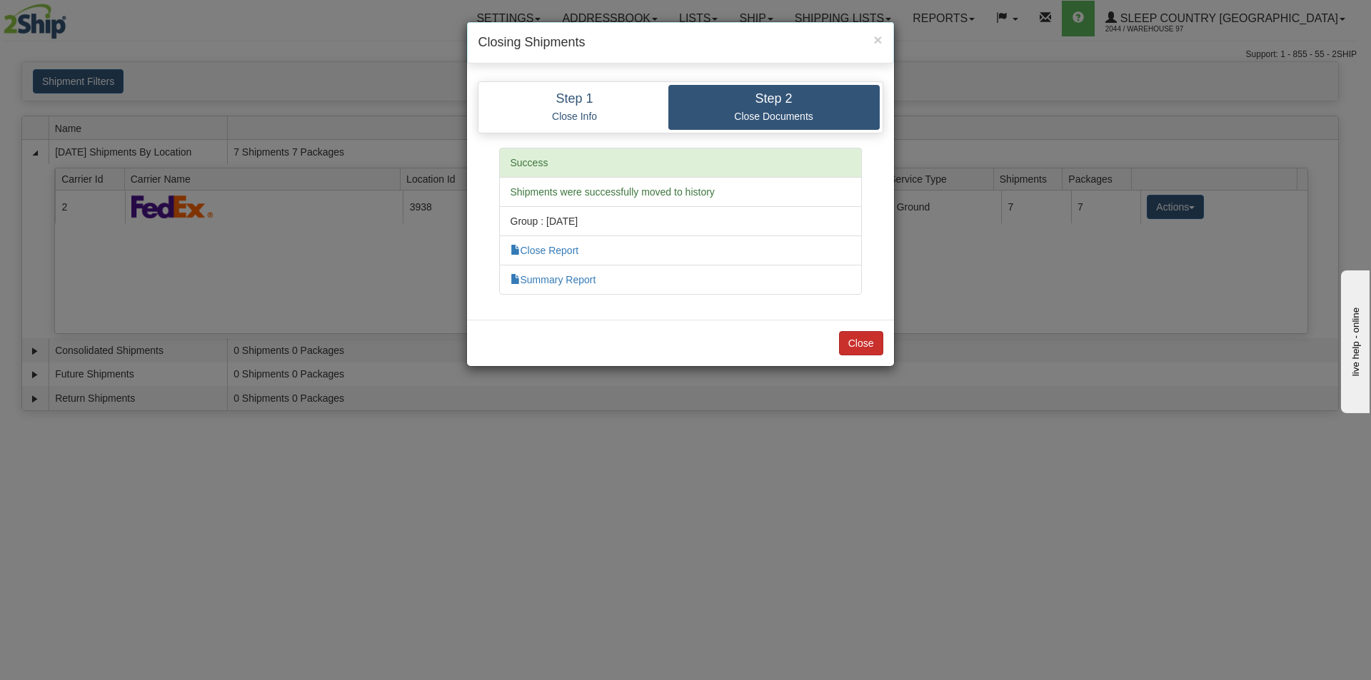 Image resolution: width=1371 pixels, height=680 pixels. Describe the element at coordinates (545, 251) in the screenshot. I see `a: Close Report` at that location.